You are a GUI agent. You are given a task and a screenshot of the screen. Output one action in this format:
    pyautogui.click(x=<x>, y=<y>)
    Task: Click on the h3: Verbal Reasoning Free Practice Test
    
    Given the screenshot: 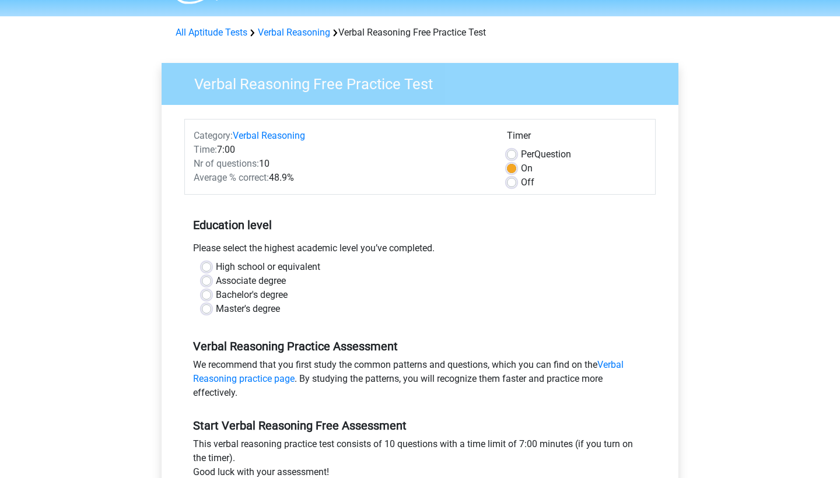 What is the action you would take?
    pyautogui.click(x=424, y=82)
    